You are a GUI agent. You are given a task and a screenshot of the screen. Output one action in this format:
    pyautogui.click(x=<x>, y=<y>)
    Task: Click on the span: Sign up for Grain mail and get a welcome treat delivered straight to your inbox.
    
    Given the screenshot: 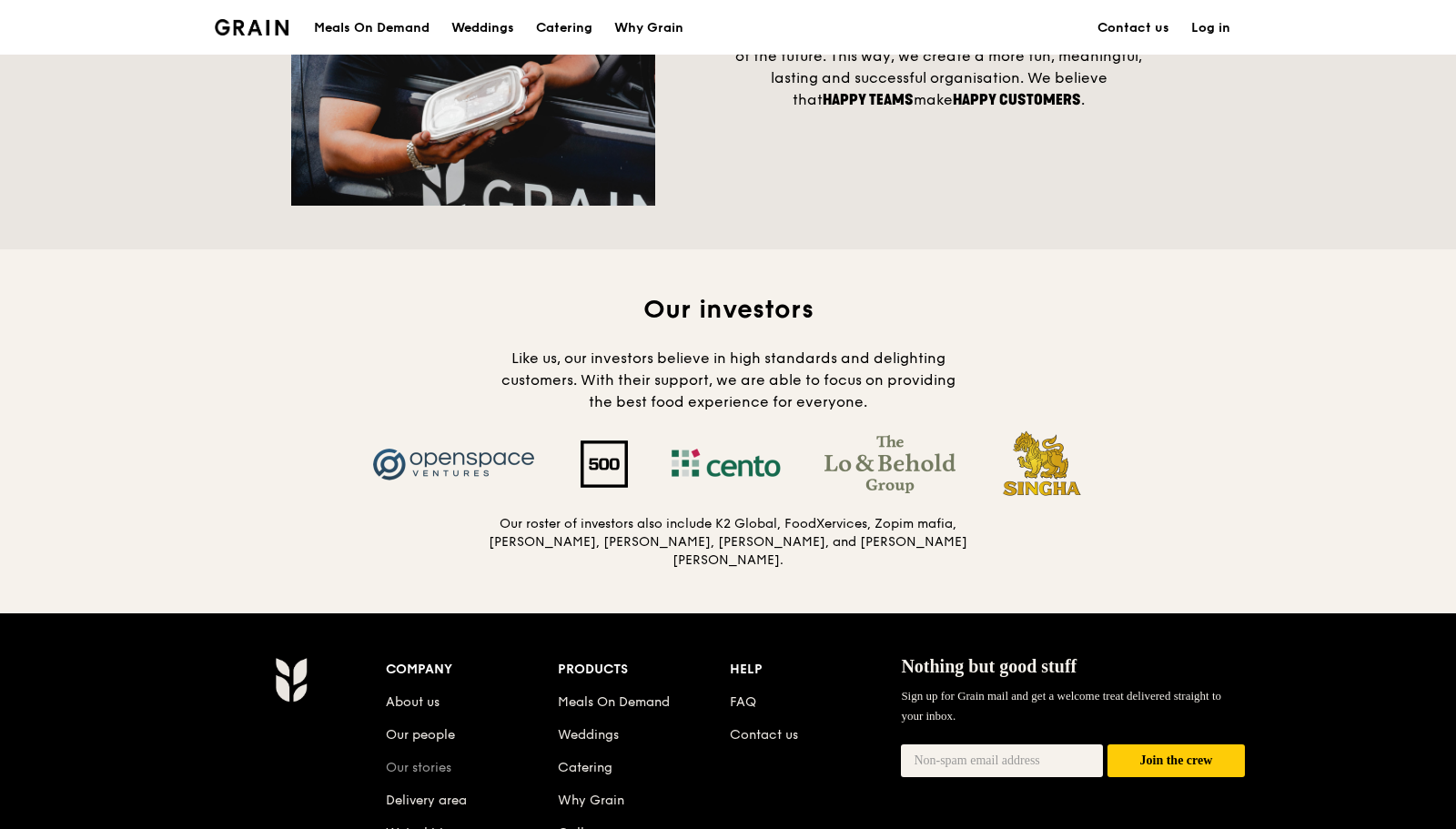 What is the action you would take?
    pyautogui.click(x=1061, y=705)
    